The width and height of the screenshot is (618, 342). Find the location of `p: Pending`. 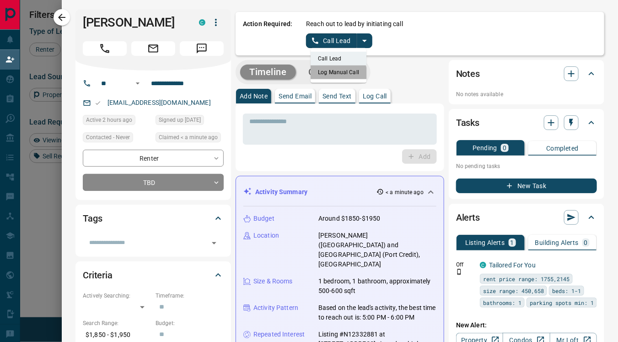

p: Pending is located at coordinates (485, 148).